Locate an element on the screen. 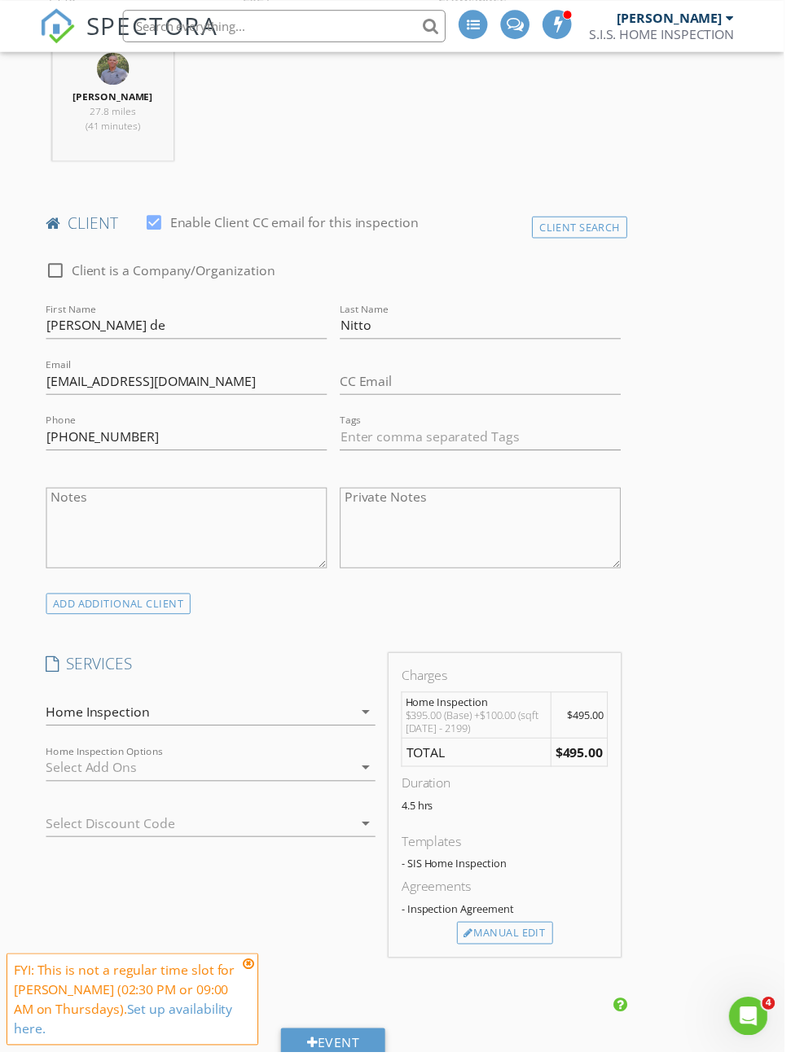  img: p1001342.jpeg is located at coordinates (114, 69).